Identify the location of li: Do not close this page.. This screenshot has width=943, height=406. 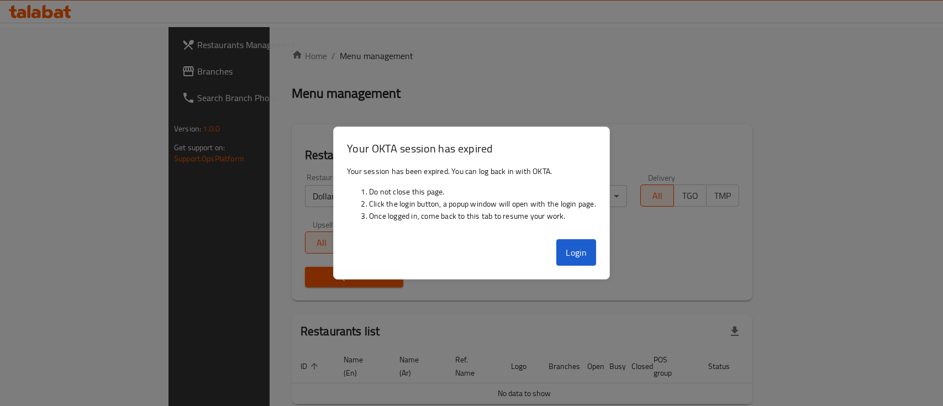
(482, 192).